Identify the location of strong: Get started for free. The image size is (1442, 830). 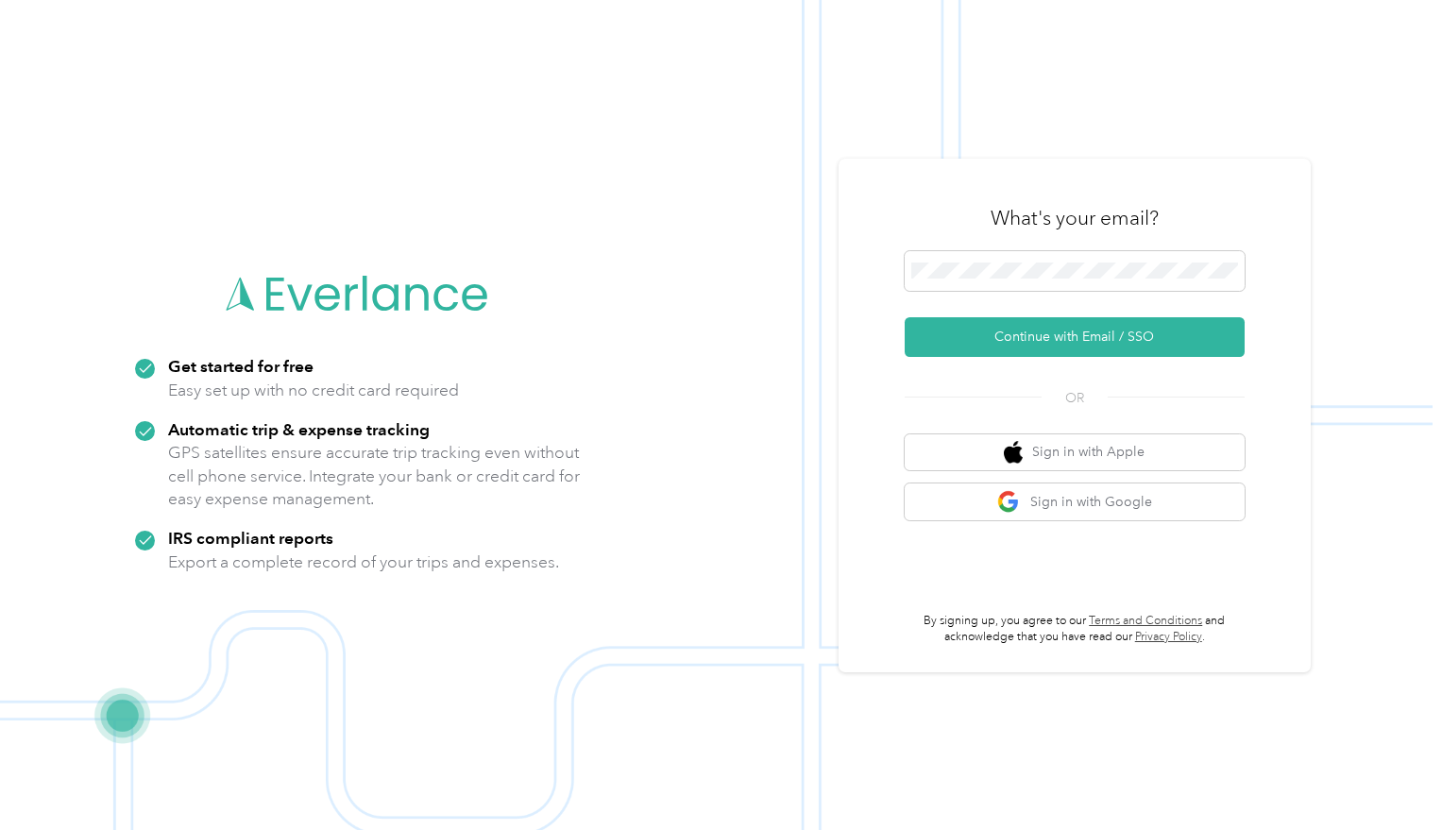
(241, 365).